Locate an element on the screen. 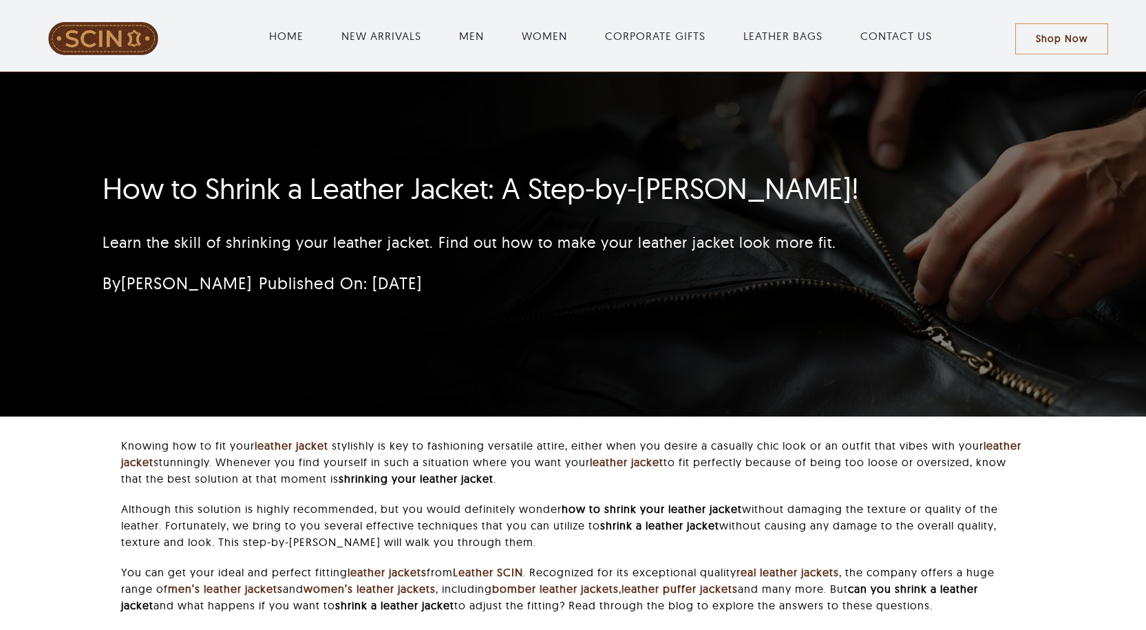 This screenshot has width=1146, height=630. a: Shop Now is located at coordinates (1061, 39).